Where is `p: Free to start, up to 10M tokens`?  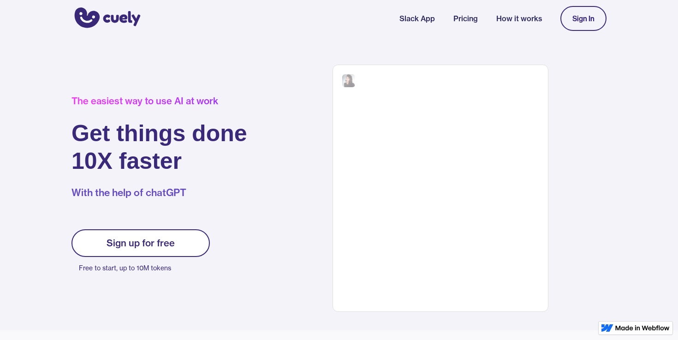
p: Free to start, up to 10M tokens is located at coordinates (144, 268).